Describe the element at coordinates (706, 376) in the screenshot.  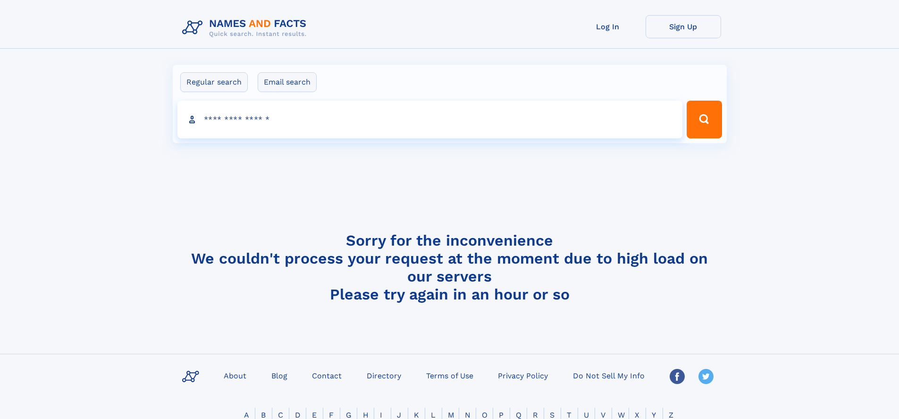
I see `img: Twitter` at that location.